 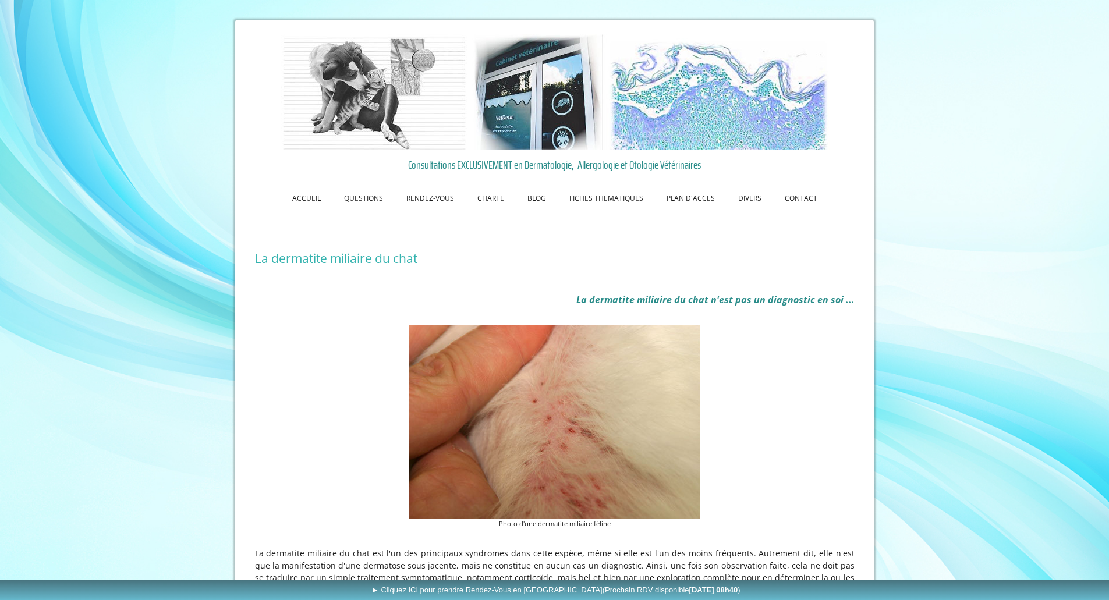 I want to click on h1: La dermatite miliaire du chat, so click(x=555, y=259).